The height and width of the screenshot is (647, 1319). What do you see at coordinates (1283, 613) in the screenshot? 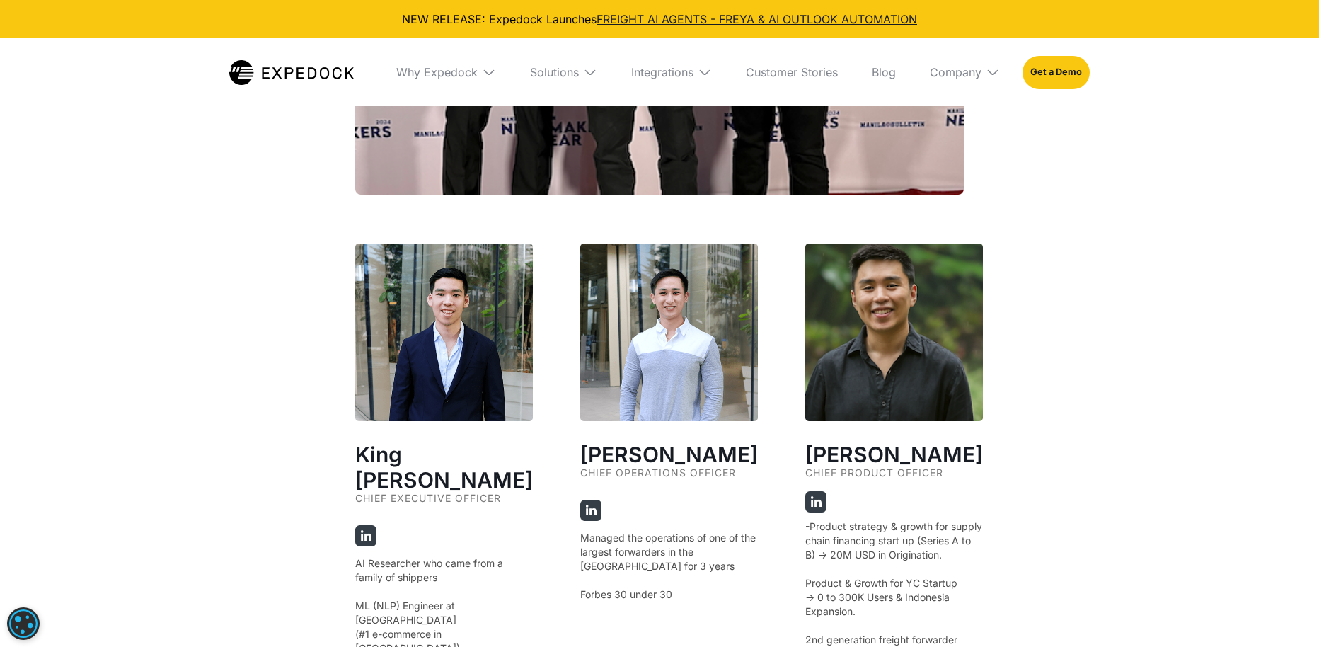
I see `div: Chat-Widget` at bounding box center [1283, 613].